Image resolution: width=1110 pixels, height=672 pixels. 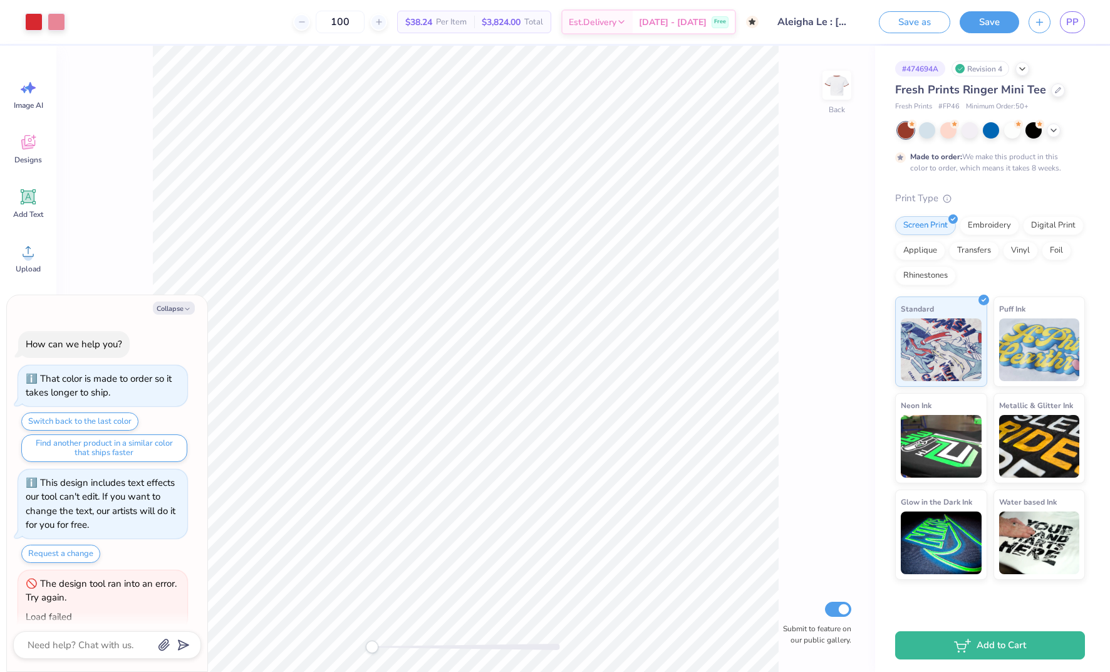 What do you see at coordinates (174, 308) in the screenshot?
I see `button: Collapse` at bounding box center [174, 308].